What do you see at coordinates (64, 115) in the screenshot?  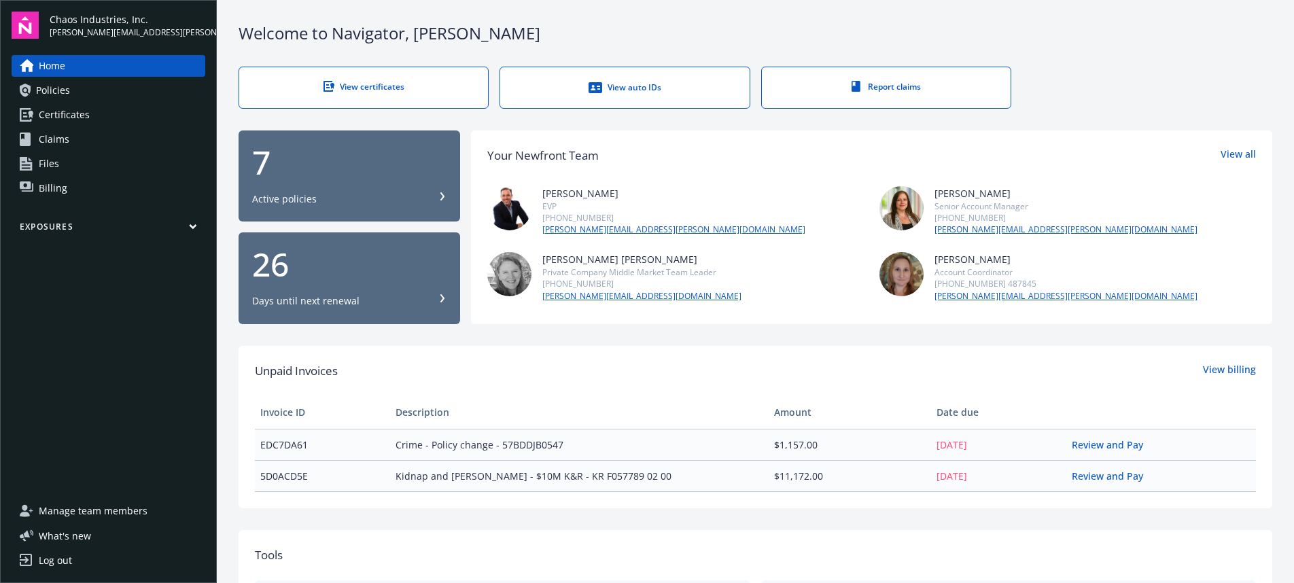 I see `span: Certificates` at bounding box center [64, 115].